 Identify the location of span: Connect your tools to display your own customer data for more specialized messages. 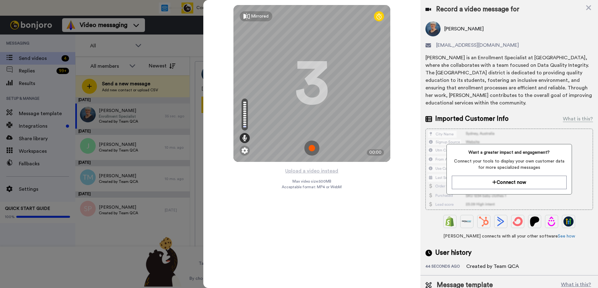
(509, 164).